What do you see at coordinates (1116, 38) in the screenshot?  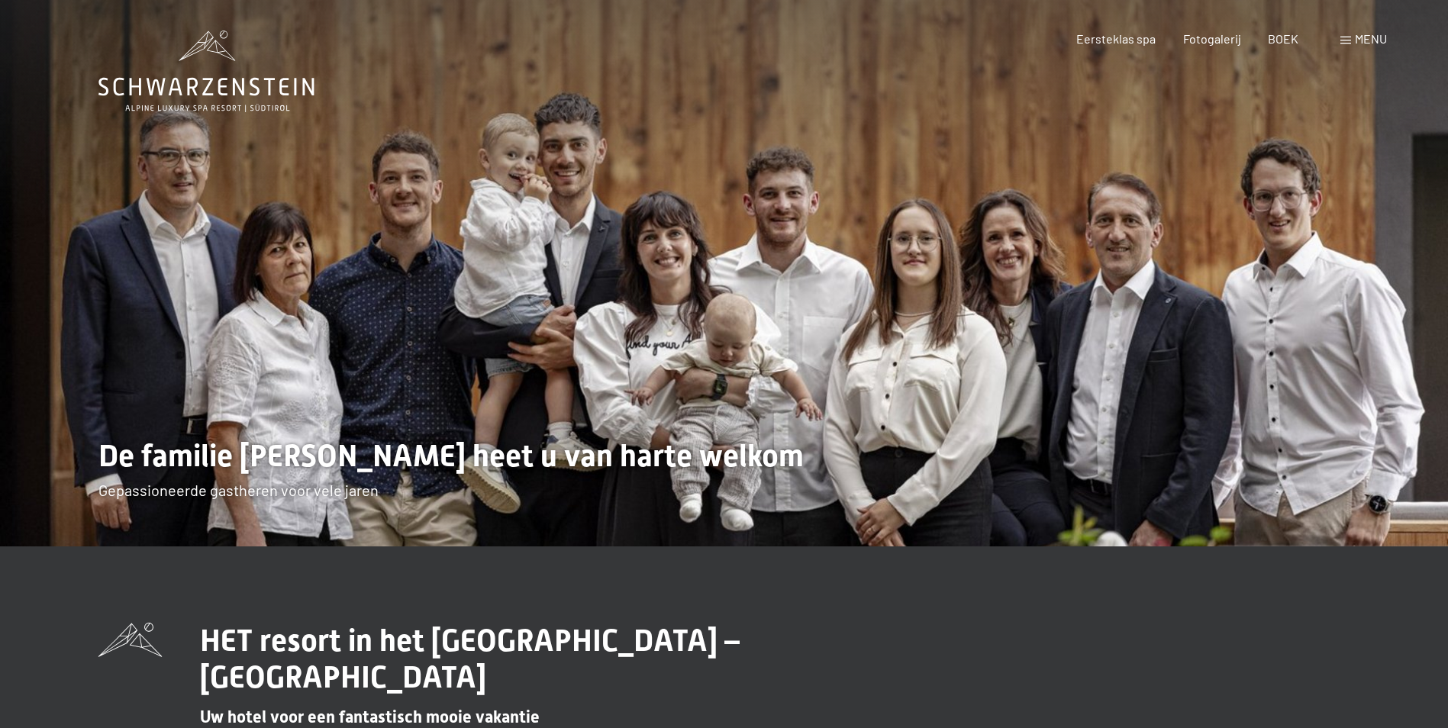 I see `a: Eersteklas spa` at bounding box center [1116, 38].